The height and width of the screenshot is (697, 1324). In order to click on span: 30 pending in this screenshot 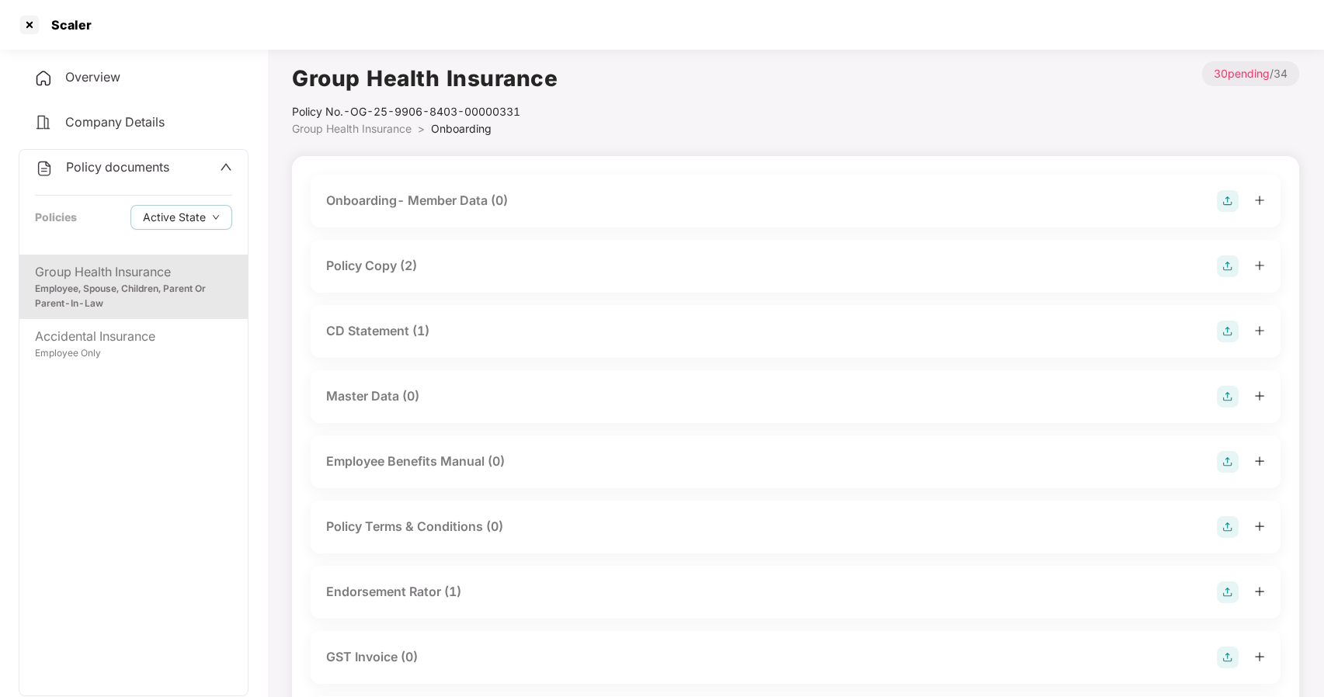, I will do `click(1242, 73)`.